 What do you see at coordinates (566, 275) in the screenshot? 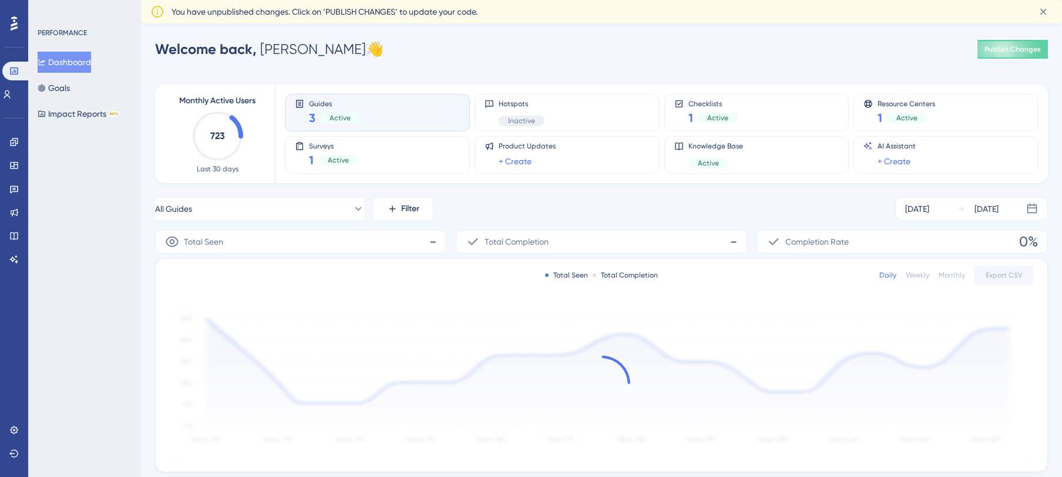
I see `div: Total Seen` at bounding box center [566, 275].